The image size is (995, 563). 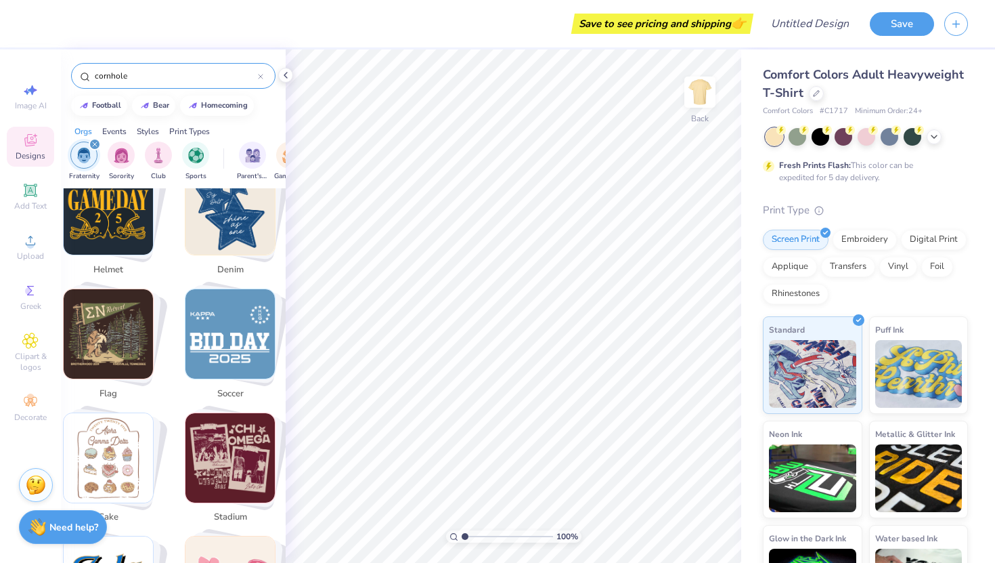 What do you see at coordinates (812, 374) in the screenshot?
I see `img: Standard` at bounding box center [812, 374].